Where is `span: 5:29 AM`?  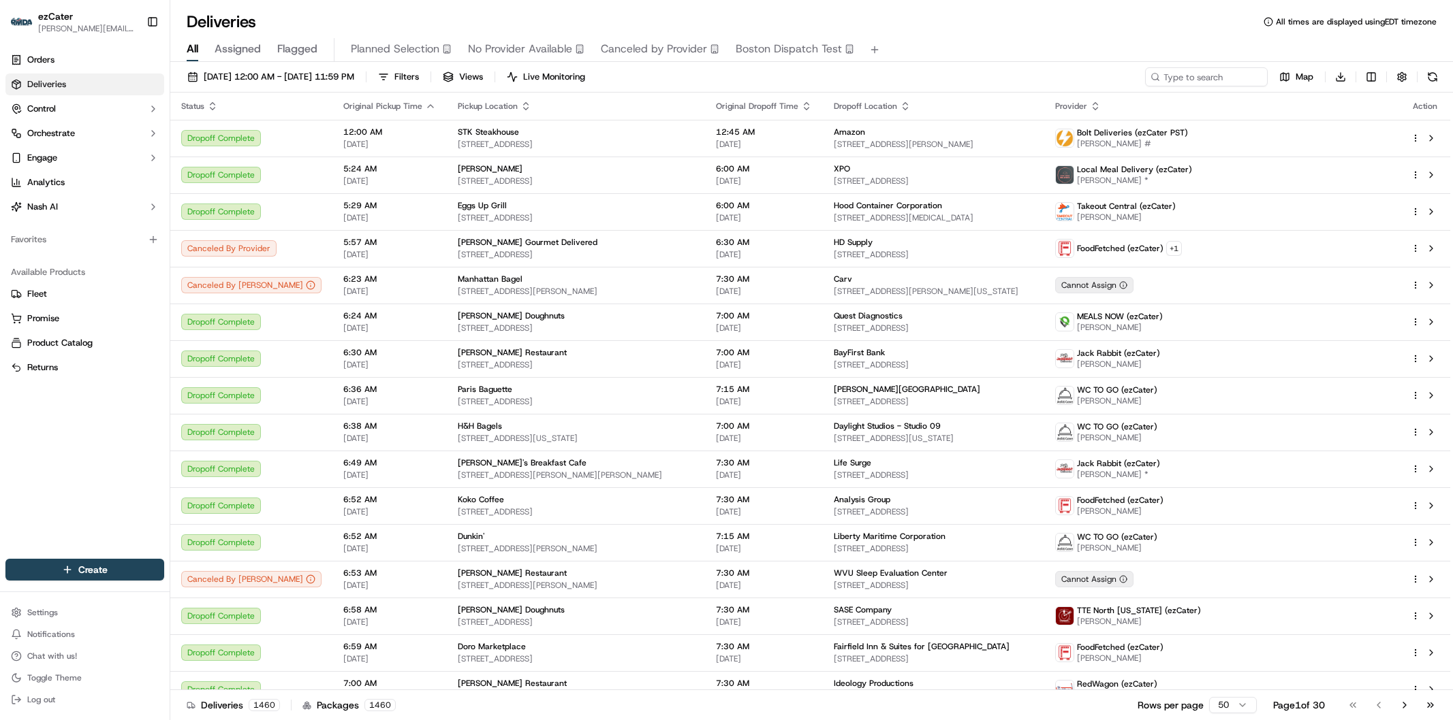 span: 5:29 AM is located at coordinates (390, 206).